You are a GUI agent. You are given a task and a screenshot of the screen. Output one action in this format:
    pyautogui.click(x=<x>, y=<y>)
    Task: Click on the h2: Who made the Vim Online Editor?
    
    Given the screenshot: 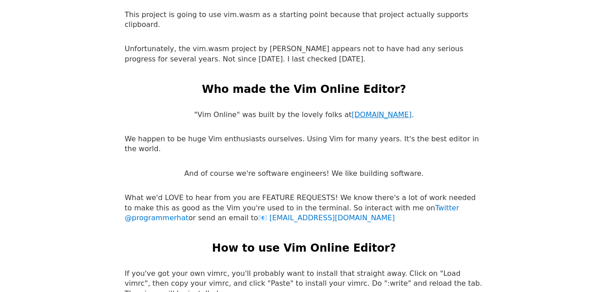 What is the action you would take?
    pyautogui.click(x=304, y=90)
    